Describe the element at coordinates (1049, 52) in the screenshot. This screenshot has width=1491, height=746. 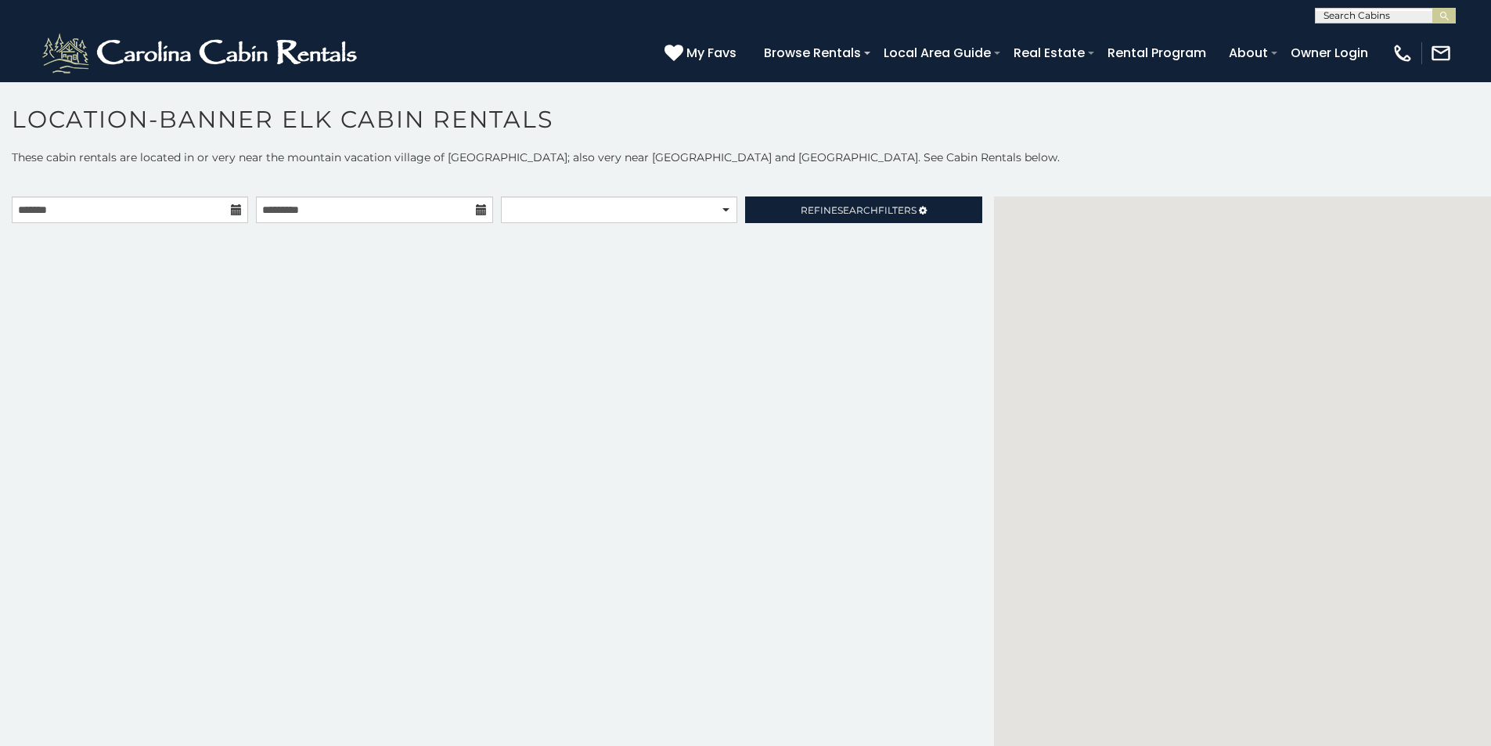
I see `a: Real Estate` at that location.